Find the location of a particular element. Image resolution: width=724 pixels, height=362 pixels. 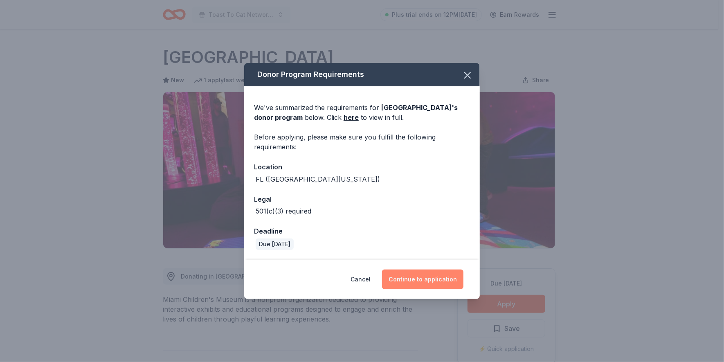

button: Continue to application is located at coordinates (423, 279).